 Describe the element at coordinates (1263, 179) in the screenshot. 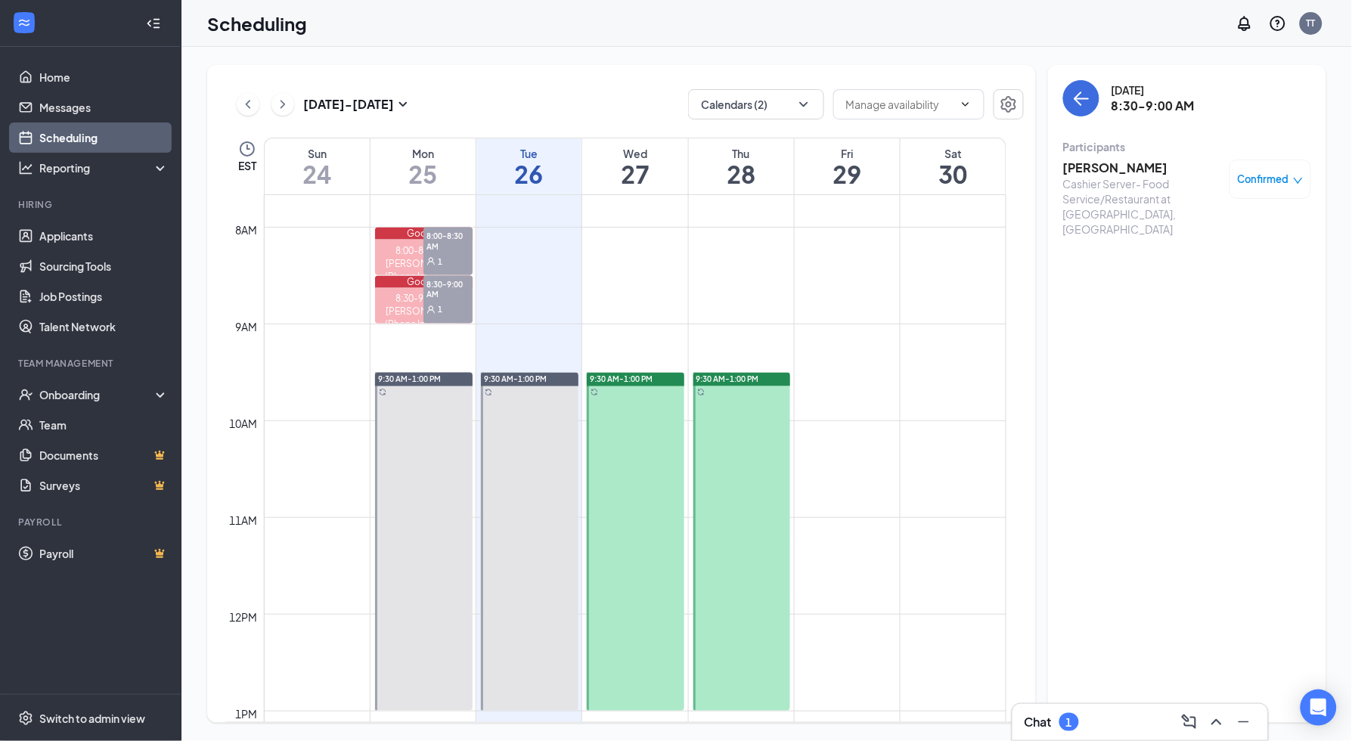

I see `span: Confirmed` at that location.